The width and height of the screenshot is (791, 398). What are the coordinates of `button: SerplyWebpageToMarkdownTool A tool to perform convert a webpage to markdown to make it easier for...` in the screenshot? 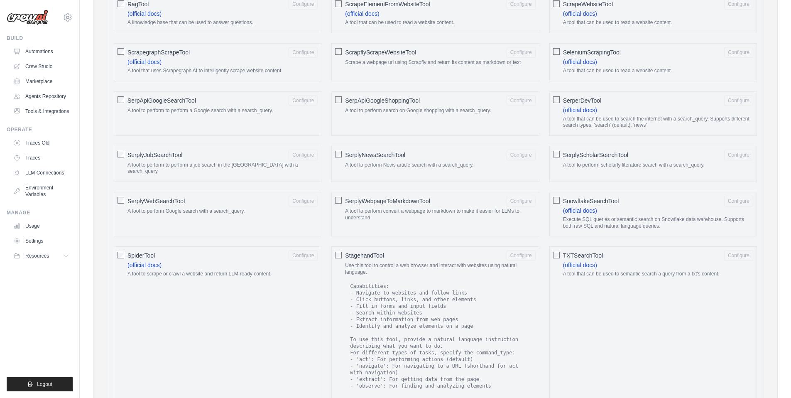 It's located at (521, 201).